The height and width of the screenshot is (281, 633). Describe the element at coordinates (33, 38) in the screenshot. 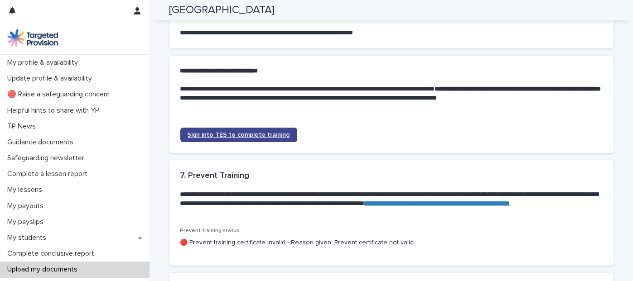

I see `img: M5nRWzHhSzIhMunXDL62` at that location.